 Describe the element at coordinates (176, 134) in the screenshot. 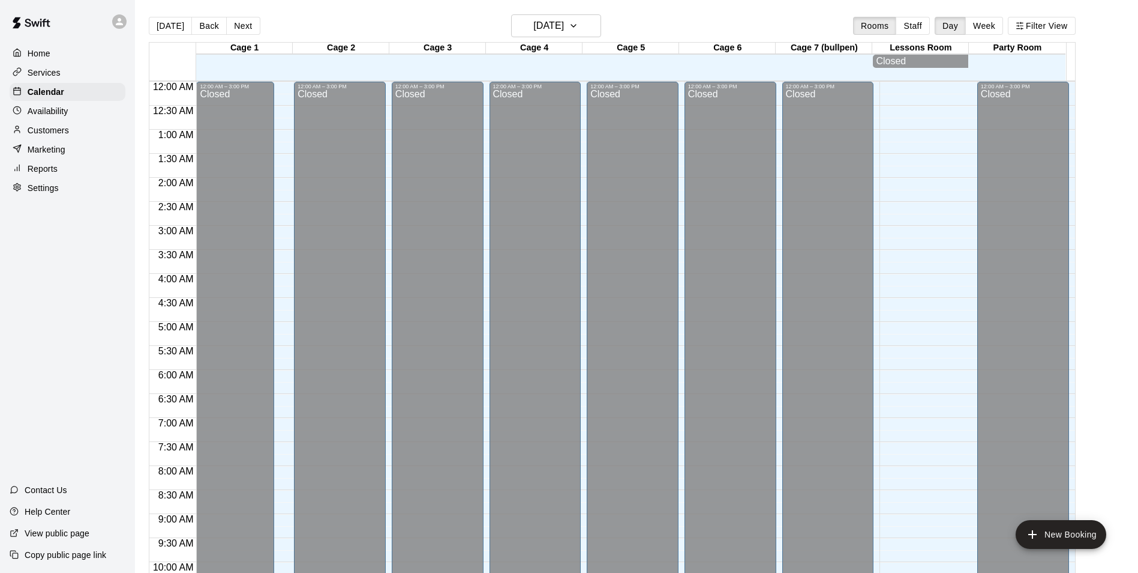

I see `span: 1:00 AM` at that location.